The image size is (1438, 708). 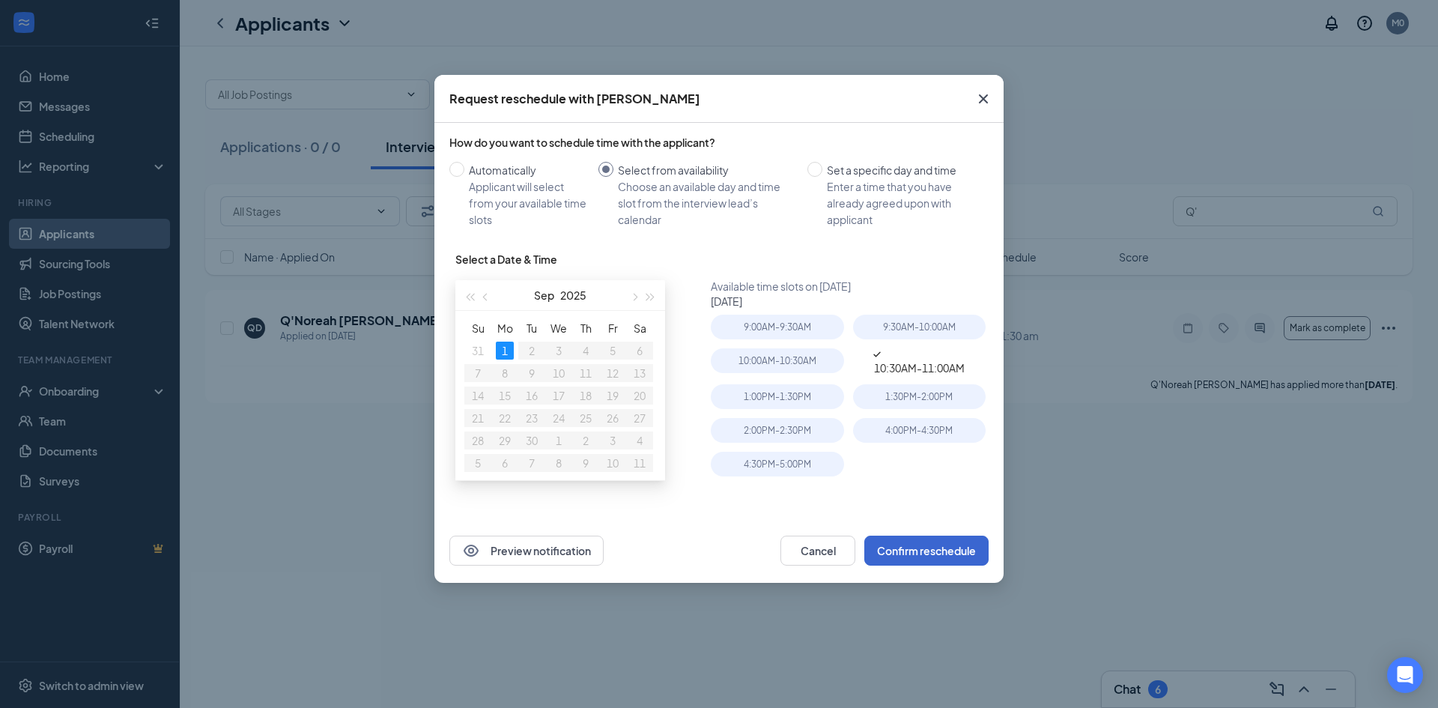 I want to click on svg: Checkmark, so click(x=877, y=354).